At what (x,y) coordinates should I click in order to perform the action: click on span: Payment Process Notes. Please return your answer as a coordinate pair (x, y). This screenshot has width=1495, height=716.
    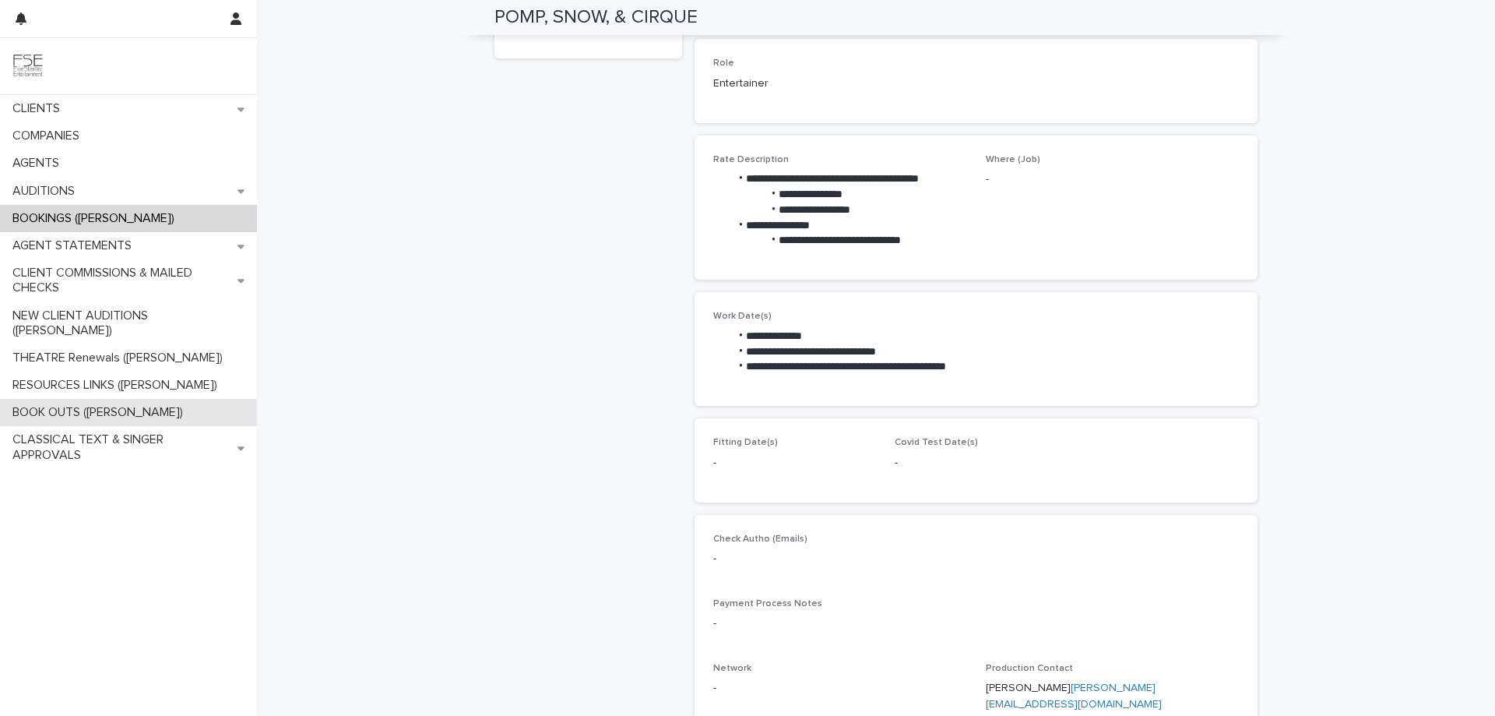
    Looking at the image, I should click on (768, 603).